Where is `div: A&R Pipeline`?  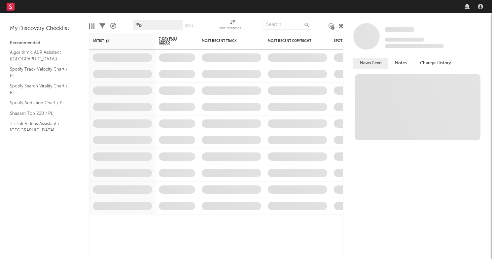 div: A&R Pipeline is located at coordinates (113, 26).